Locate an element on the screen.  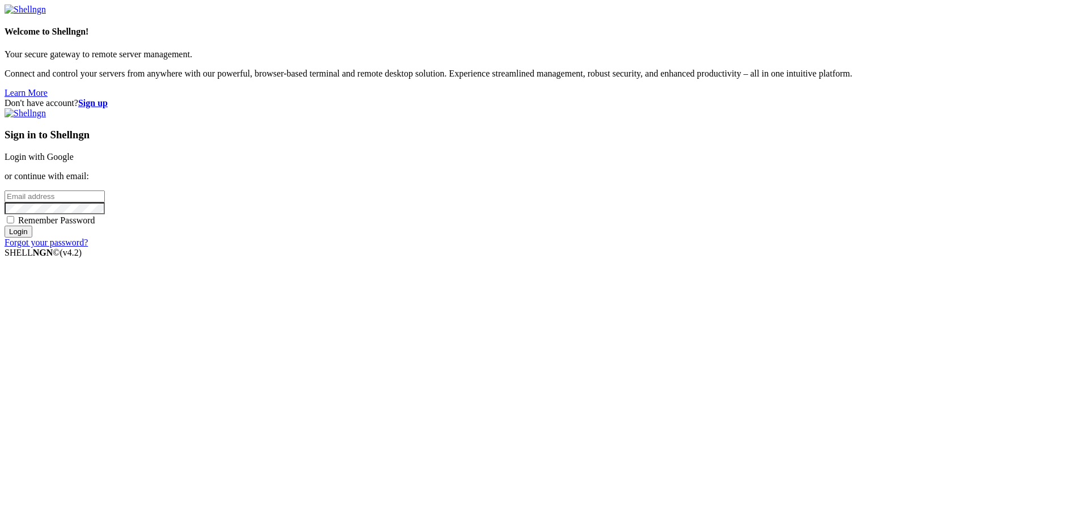
h3: Sign in to Shellngn is located at coordinates (544, 135).